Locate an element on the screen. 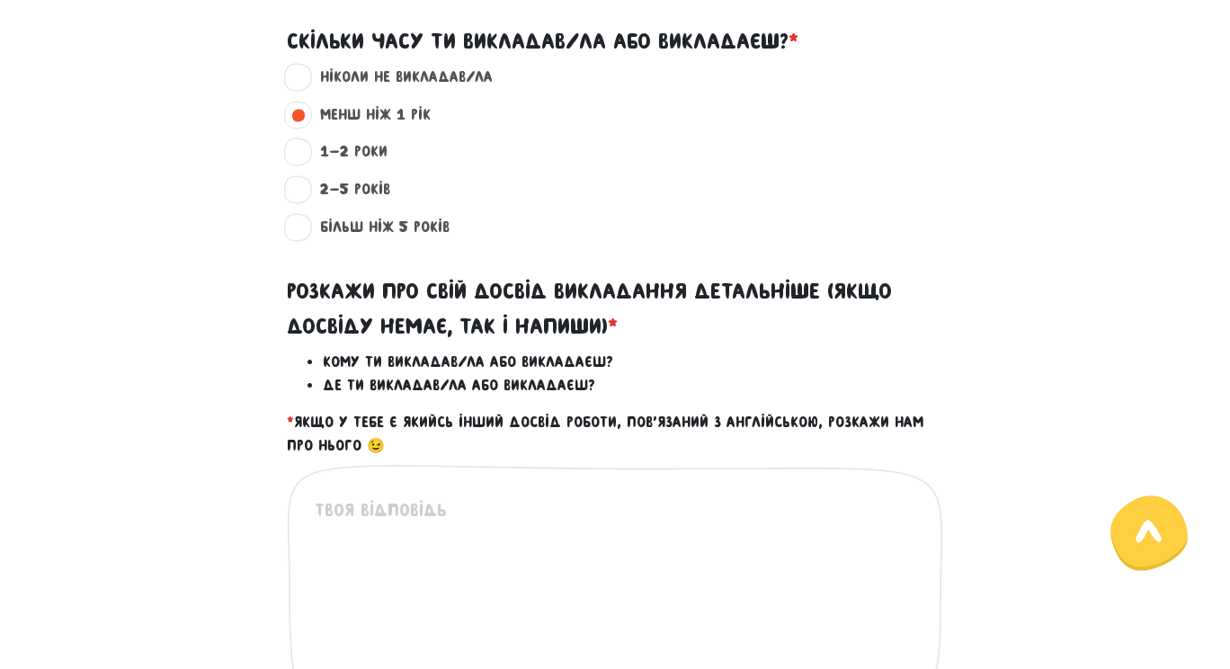 The image size is (1230, 669). label: ніколи не викладав/ла is located at coordinates (398, 77).